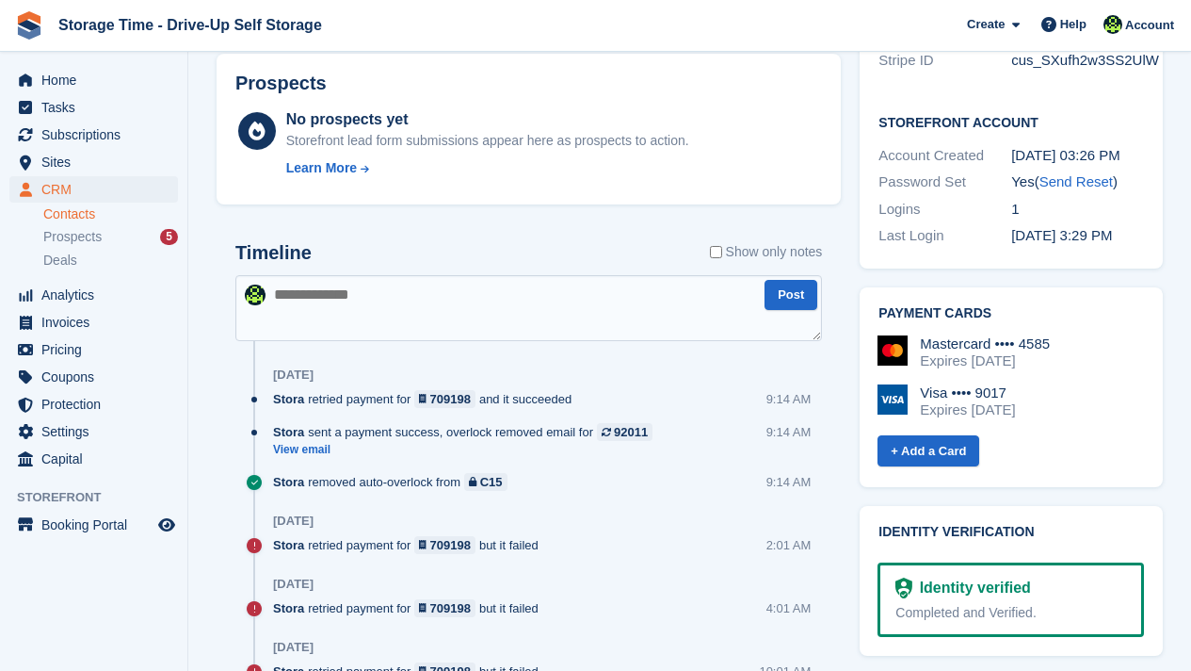 The image size is (1191, 671). What do you see at coordinates (945, 60) in the screenshot?
I see `div: Stripe ID` at bounding box center [945, 60].